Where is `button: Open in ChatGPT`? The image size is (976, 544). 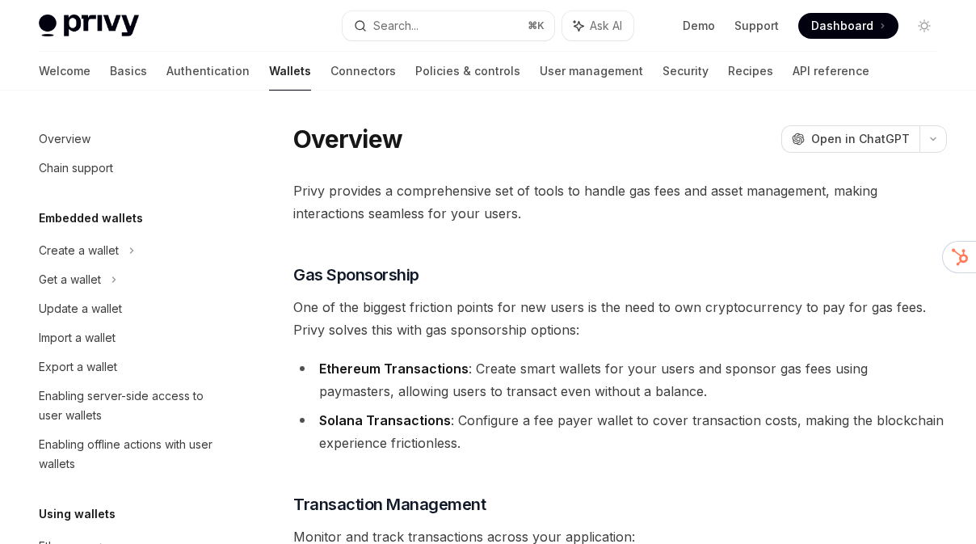
button: Open in ChatGPT is located at coordinates (850, 139).